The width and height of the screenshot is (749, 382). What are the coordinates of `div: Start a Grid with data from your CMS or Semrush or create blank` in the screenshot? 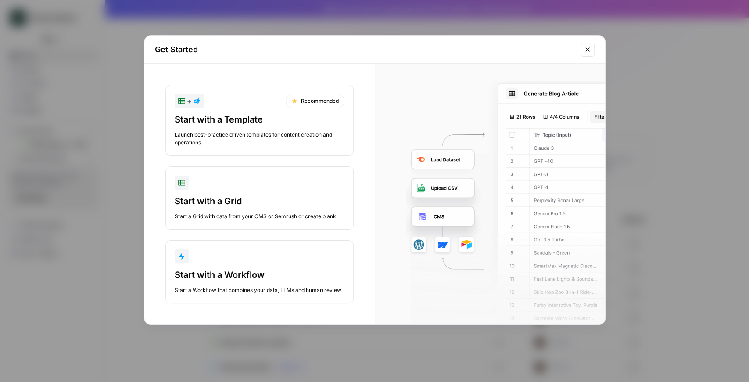 It's located at (259, 216).